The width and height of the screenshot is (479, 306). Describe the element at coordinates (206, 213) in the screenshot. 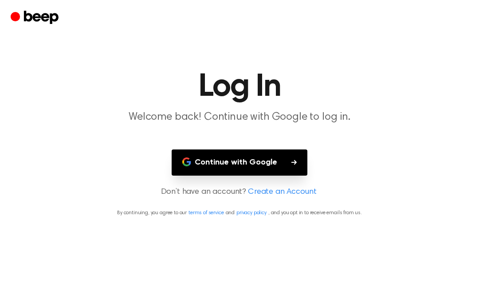

I see `a: terms of service` at that location.